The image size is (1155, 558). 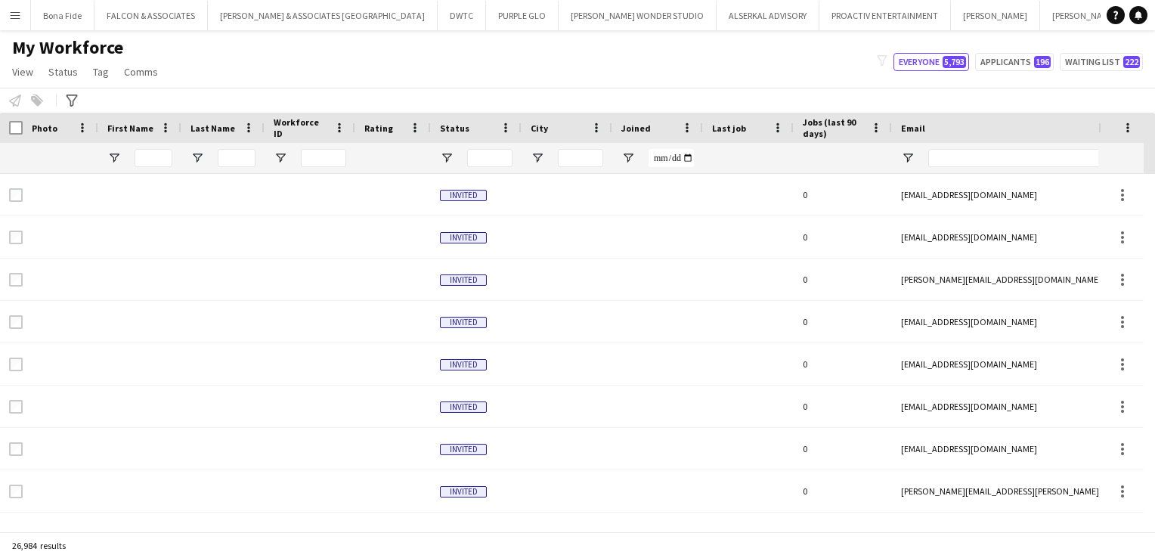 I want to click on input: City Filter Input, so click(x=581, y=158).